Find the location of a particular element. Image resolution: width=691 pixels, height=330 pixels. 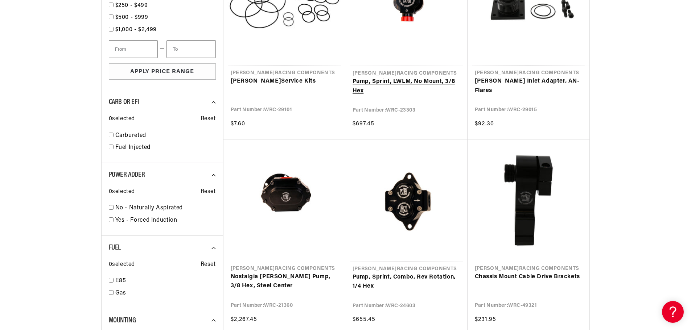

span: Fuel is located at coordinates (115, 248).